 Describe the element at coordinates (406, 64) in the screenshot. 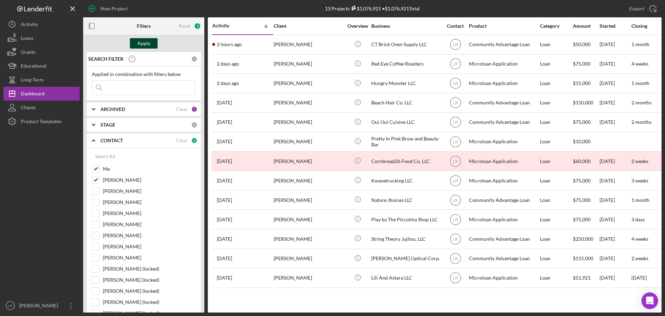

I see `div: Red Eye Coffee Roasters` at that location.